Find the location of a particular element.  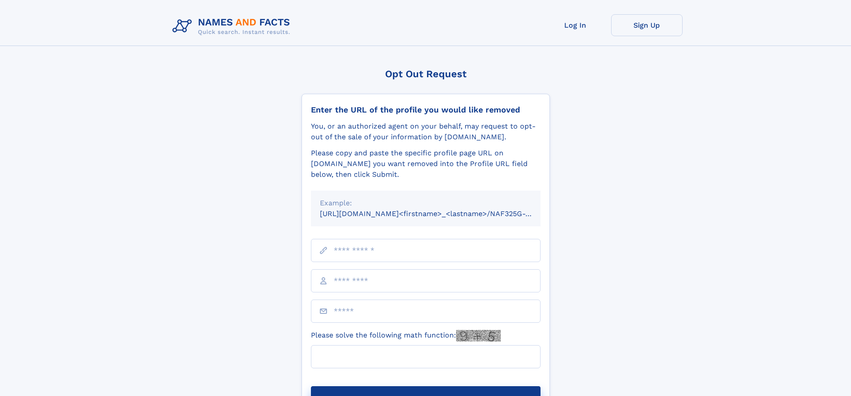

div: You, or an authorized agent on your behalf, may request to opt-out of the sale of your informatio... is located at coordinates (426, 132).